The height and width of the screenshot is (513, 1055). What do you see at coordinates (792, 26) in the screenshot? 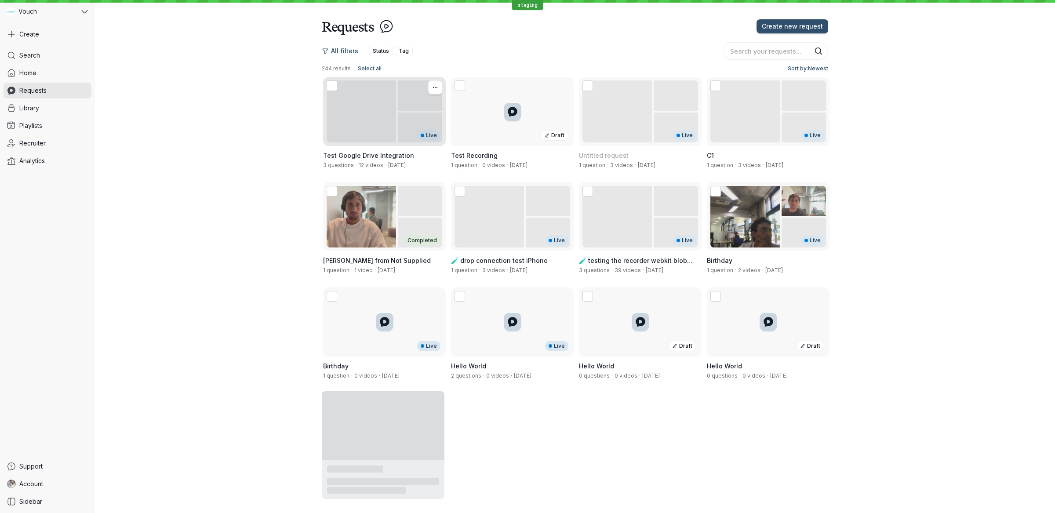
I see `button: Create new request` at bounding box center [792, 26].